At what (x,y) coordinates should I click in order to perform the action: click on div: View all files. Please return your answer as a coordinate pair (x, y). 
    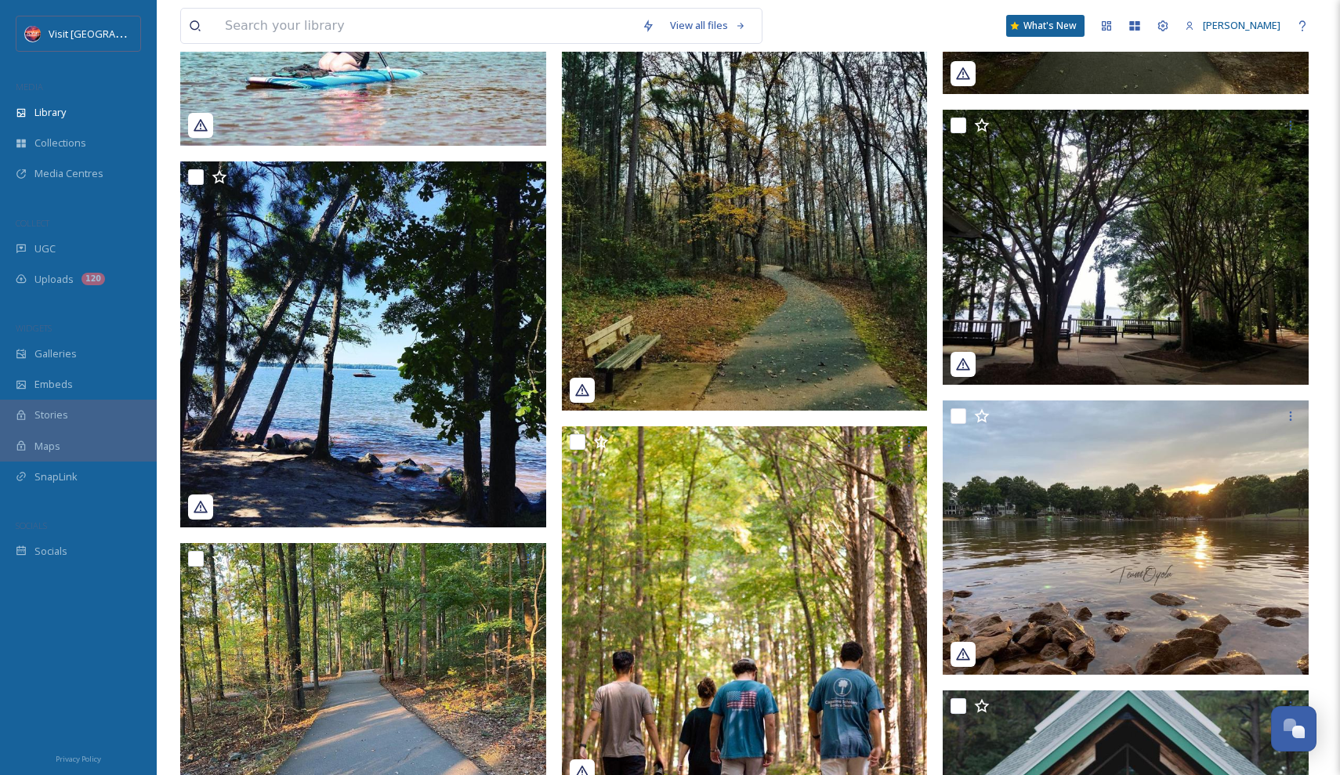
    Looking at the image, I should click on (708, 25).